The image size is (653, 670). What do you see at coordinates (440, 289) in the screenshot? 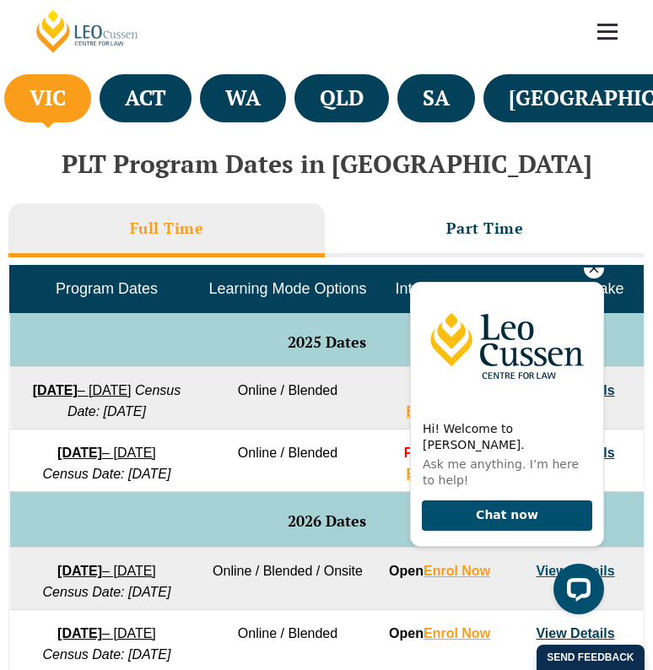
I see `span: Intake Status` at bounding box center [440, 289].